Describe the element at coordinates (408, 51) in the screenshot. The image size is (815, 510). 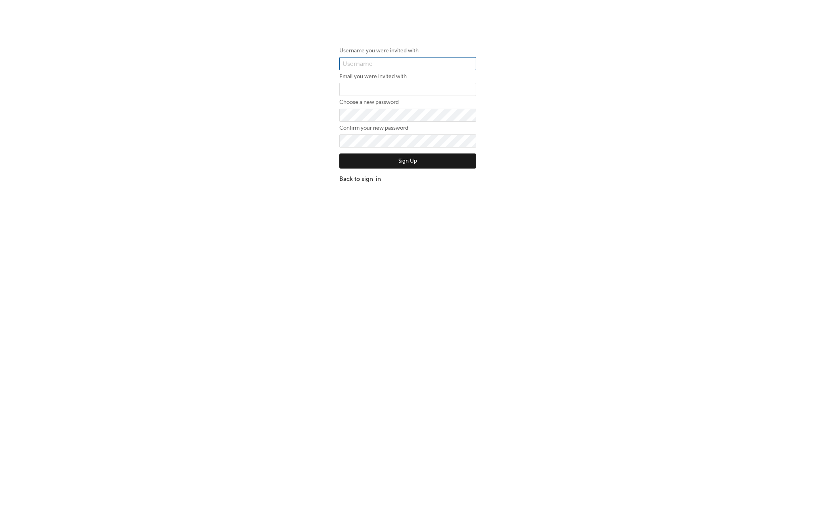
I see `label: Username you were invited with` at that location.